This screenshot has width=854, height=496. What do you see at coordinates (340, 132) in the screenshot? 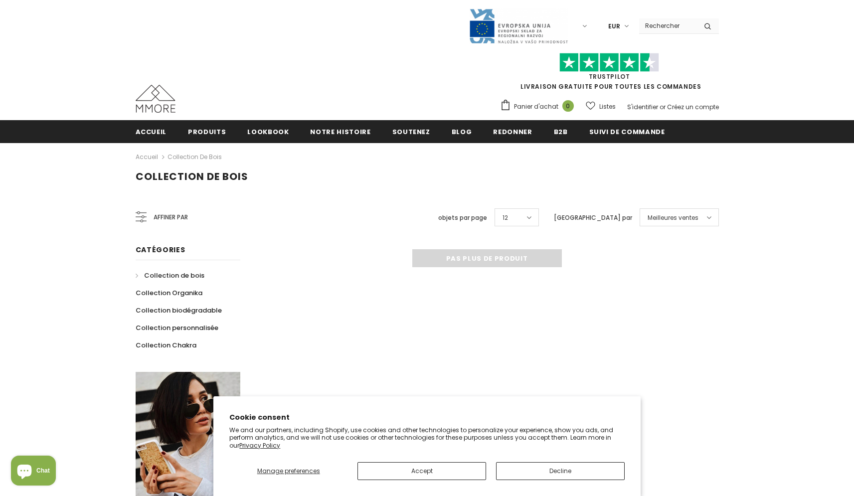
I see `span: Notre histoire` at bounding box center [340, 132].